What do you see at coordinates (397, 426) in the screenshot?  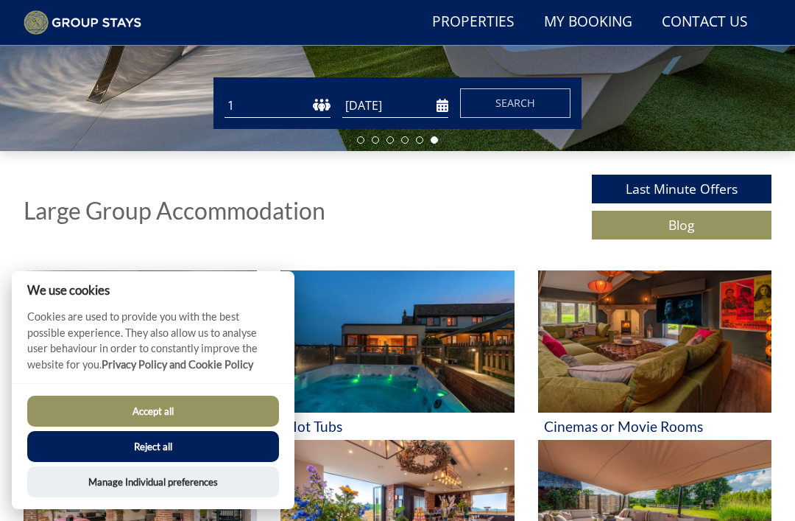 I see `h3: Hot Tubs` at bounding box center [397, 426].